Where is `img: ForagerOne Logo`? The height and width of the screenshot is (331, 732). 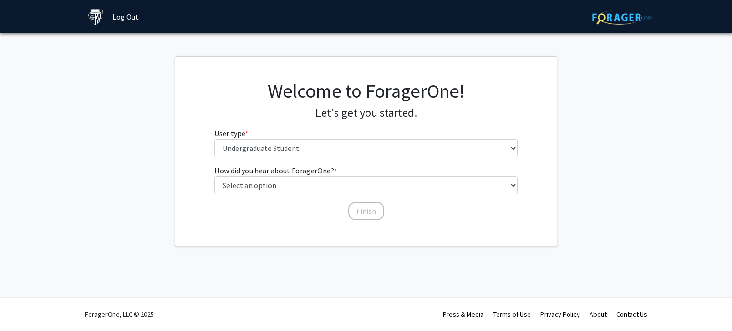
img: ForagerOne Logo is located at coordinates (622, 17).